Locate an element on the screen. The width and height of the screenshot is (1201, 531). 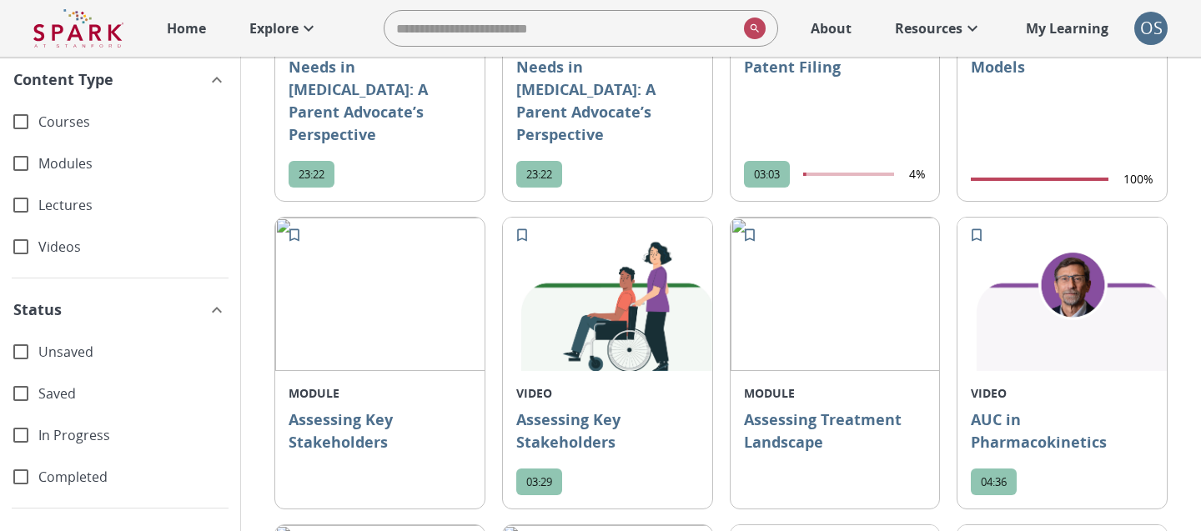
a: About is located at coordinates (831, 28).